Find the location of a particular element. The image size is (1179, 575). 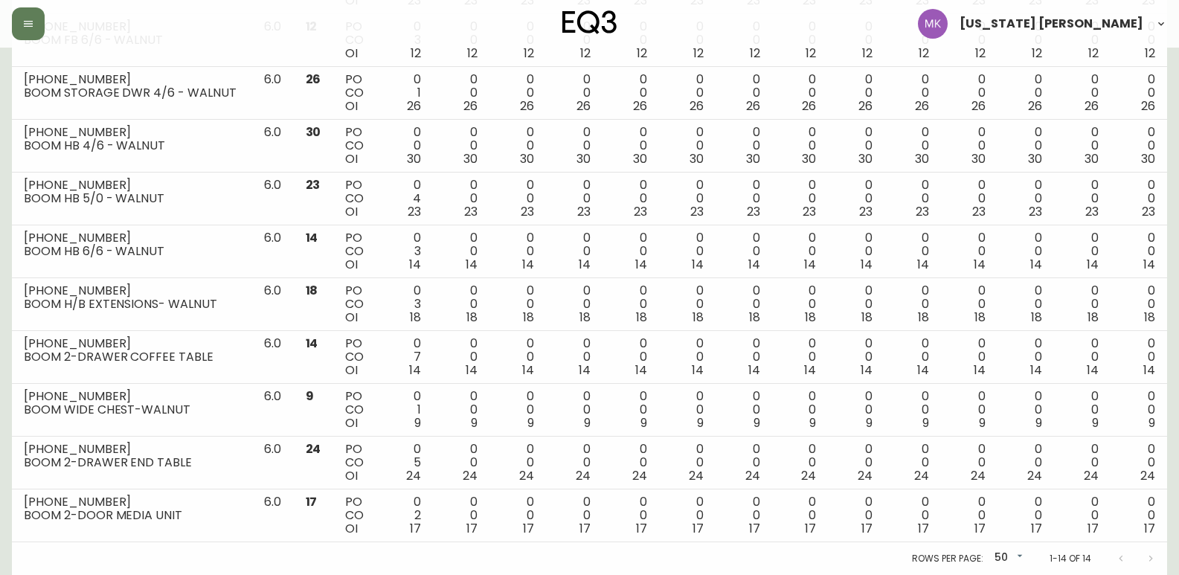

div: BOOM H/B EXTENSIONS- WALNUT is located at coordinates (132, 304).